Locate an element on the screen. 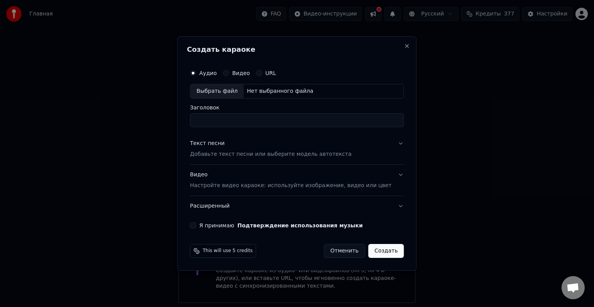  label: Аудио is located at coordinates (208, 73).